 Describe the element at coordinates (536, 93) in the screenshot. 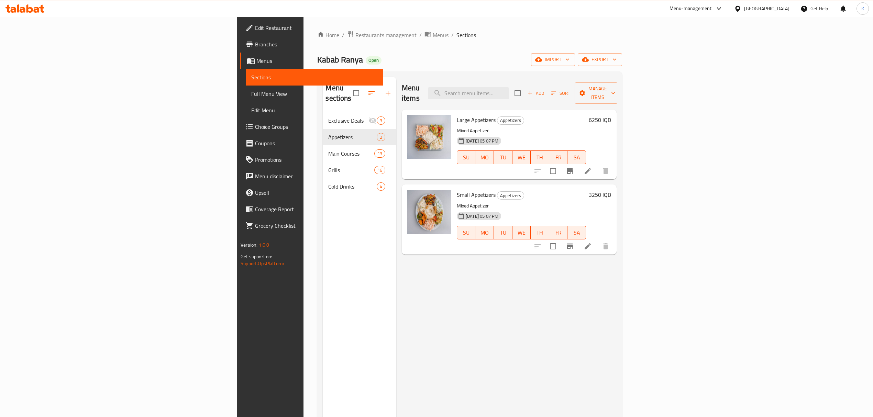

I see `button: Add` at that location.